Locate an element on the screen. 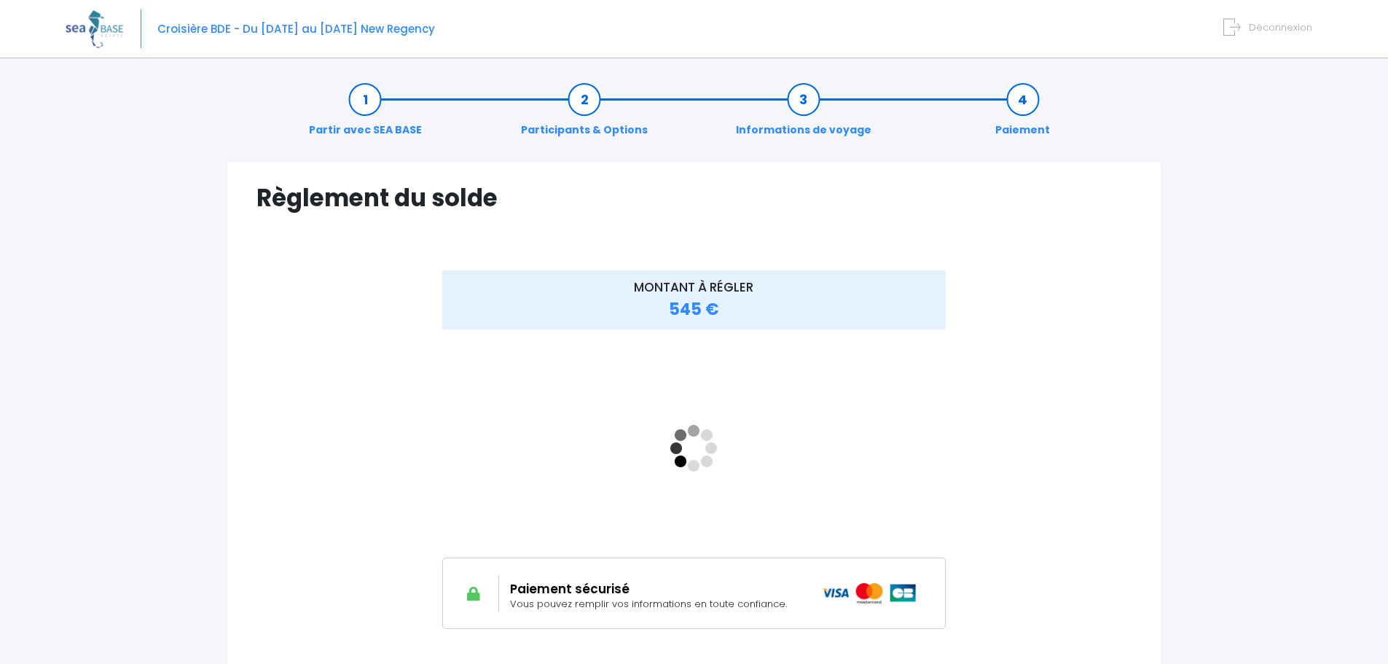 The height and width of the screenshot is (664, 1388). span: MONTANT À RÉGLER is located at coordinates (693, 287).